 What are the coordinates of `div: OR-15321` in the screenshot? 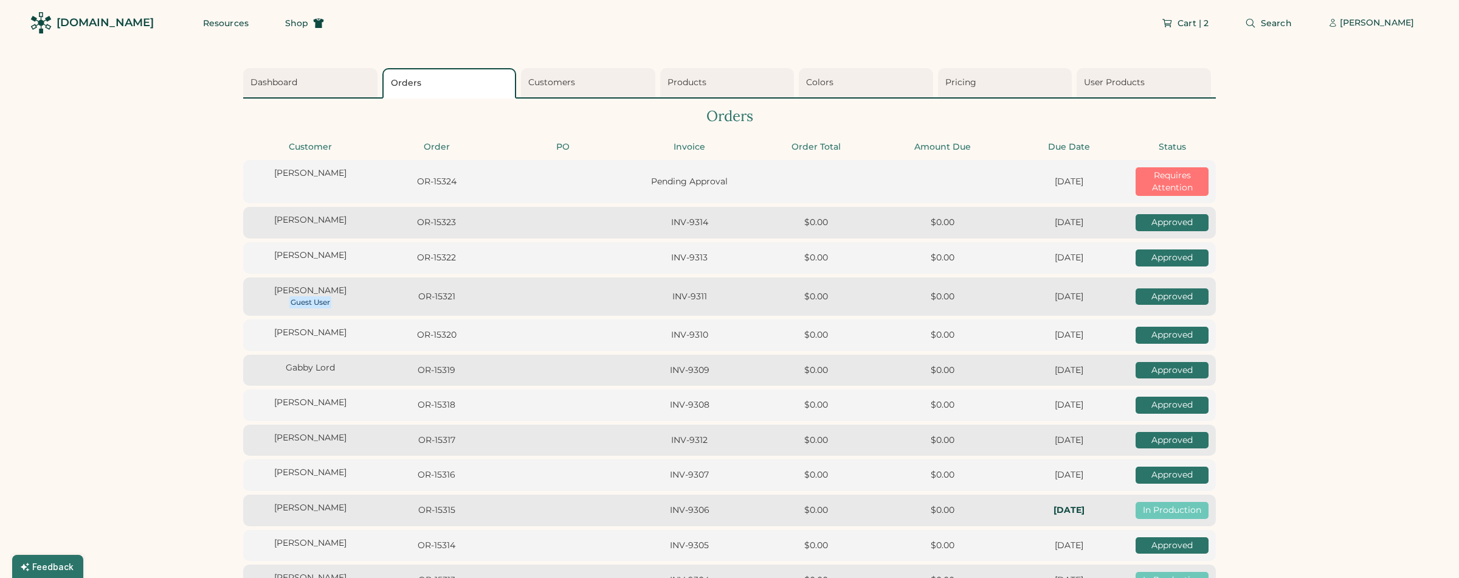 It's located at (437, 297).